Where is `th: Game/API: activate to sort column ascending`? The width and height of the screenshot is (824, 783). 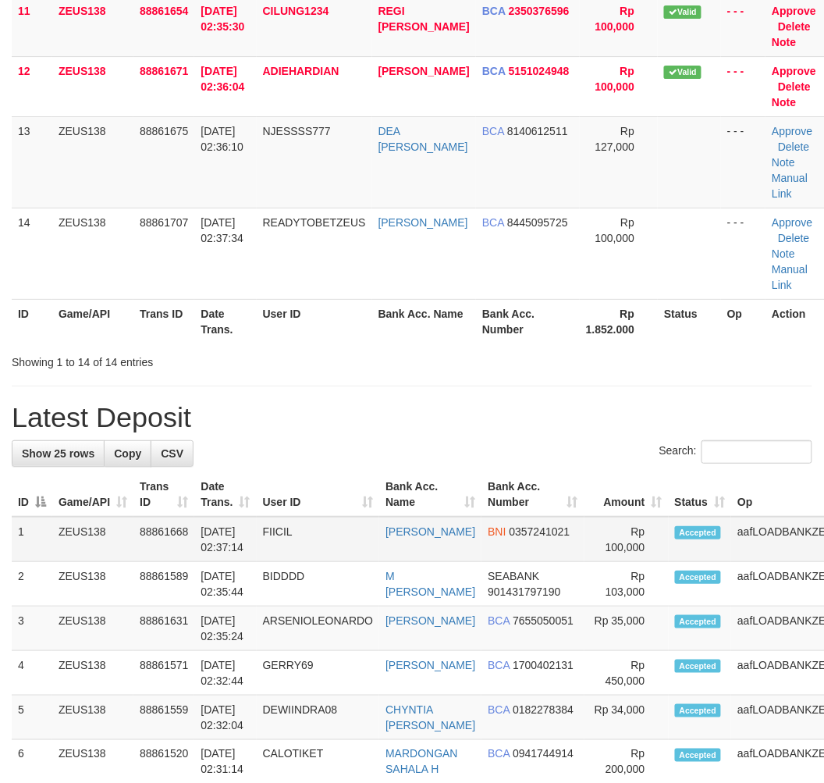 th: Game/API: activate to sort column ascending is located at coordinates (93, 494).